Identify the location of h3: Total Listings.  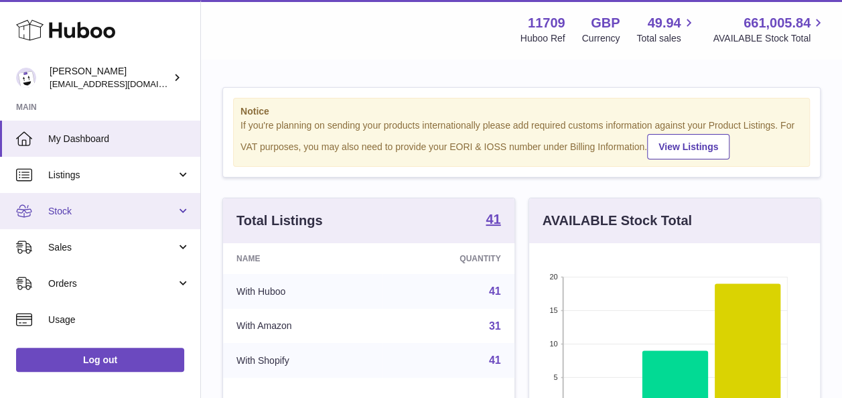
(279, 220).